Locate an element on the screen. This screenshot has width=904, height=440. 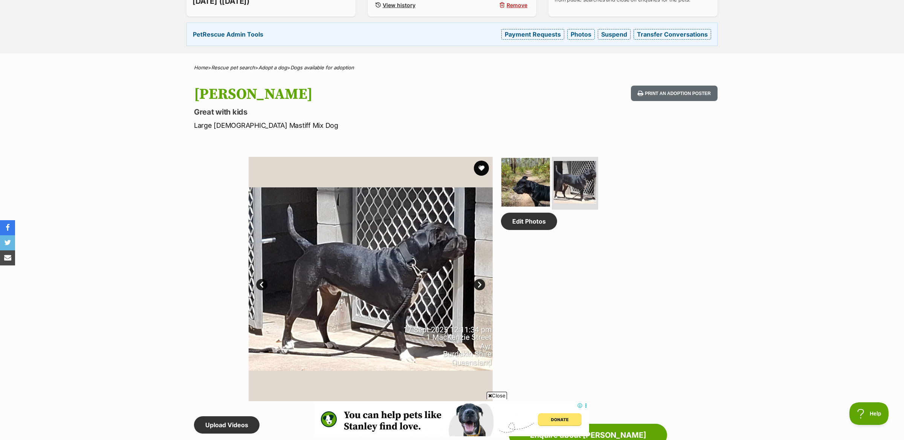
a: Adopt a dog is located at coordinates (273, 67).